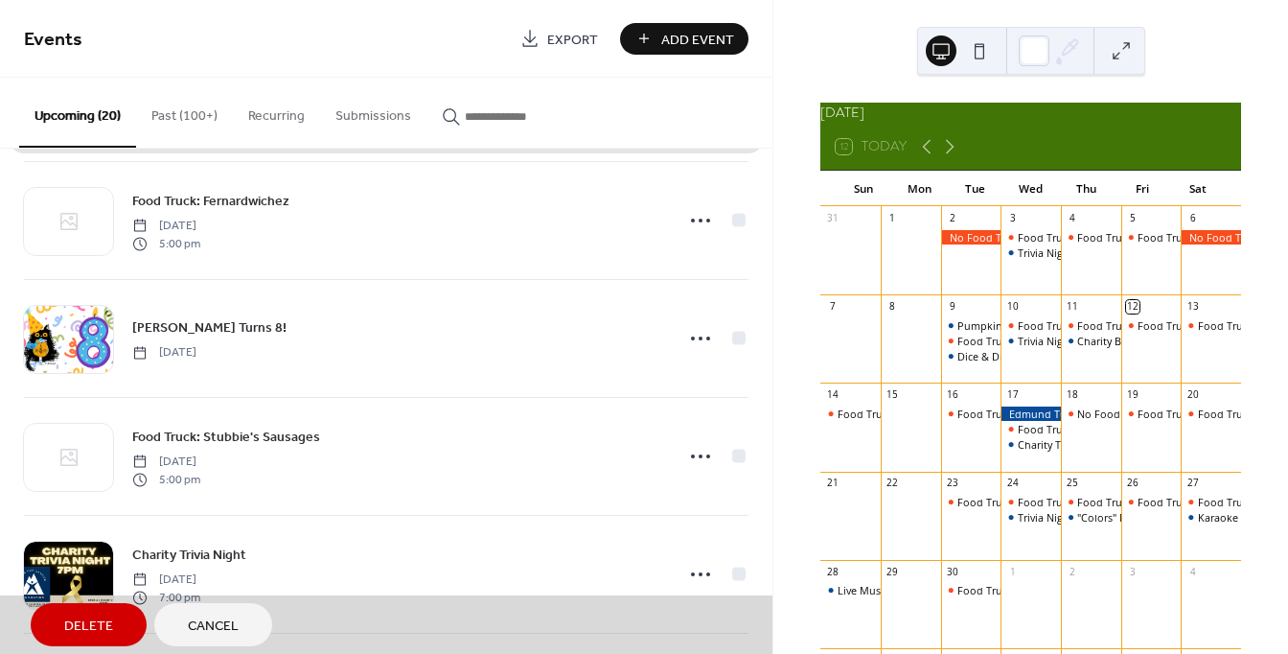  I want to click on div: 13, so click(1193, 307).